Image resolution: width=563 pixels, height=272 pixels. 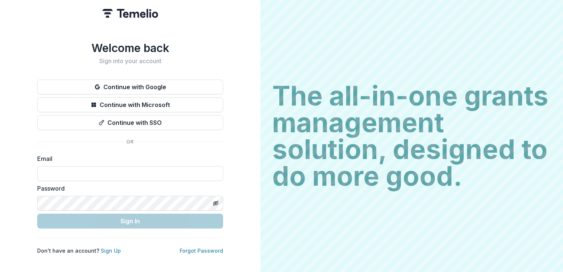 What do you see at coordinates (128, 188) in the screenshot?
I see `label: Password` at bounding box center [128, 188].